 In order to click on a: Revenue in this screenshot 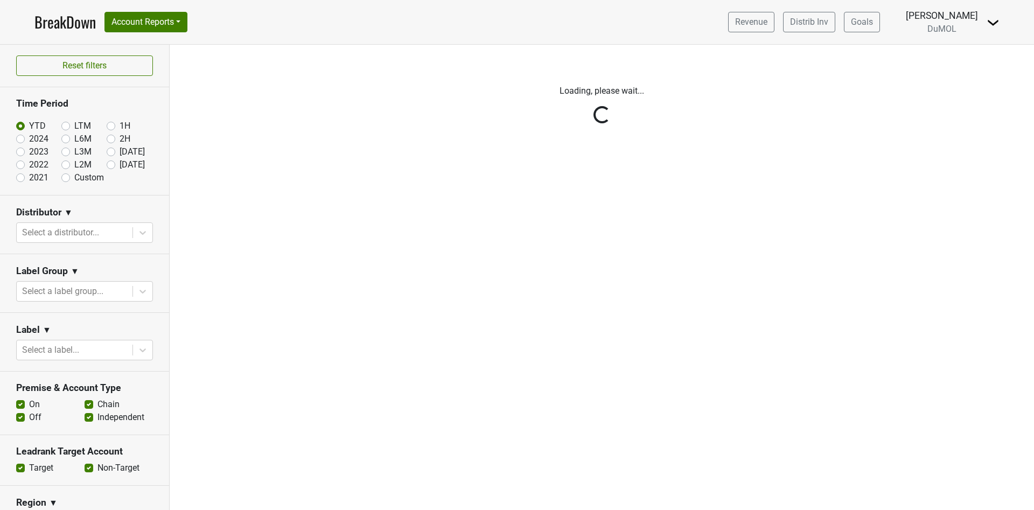, I will do `click(752, 22)`.